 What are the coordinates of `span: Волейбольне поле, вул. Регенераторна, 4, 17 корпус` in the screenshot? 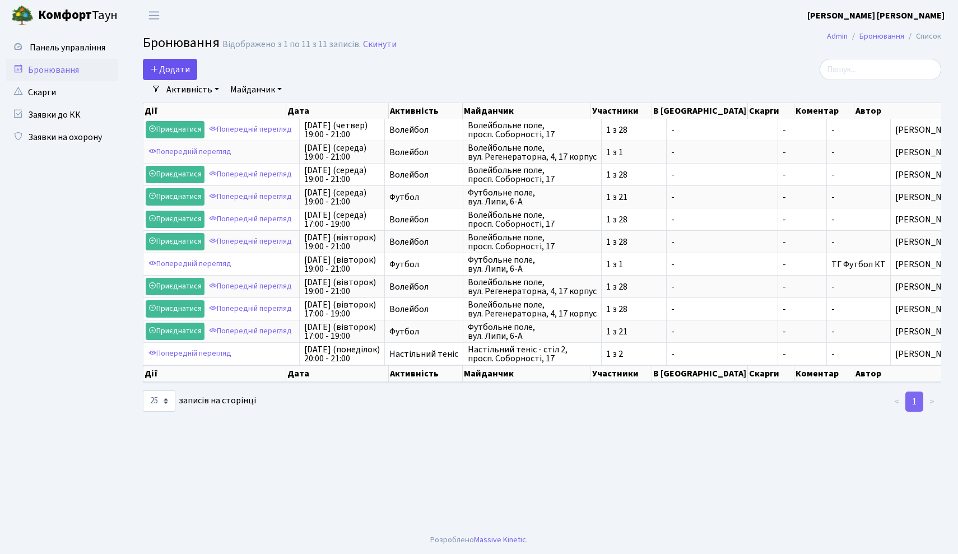 It's located at (532, 287).